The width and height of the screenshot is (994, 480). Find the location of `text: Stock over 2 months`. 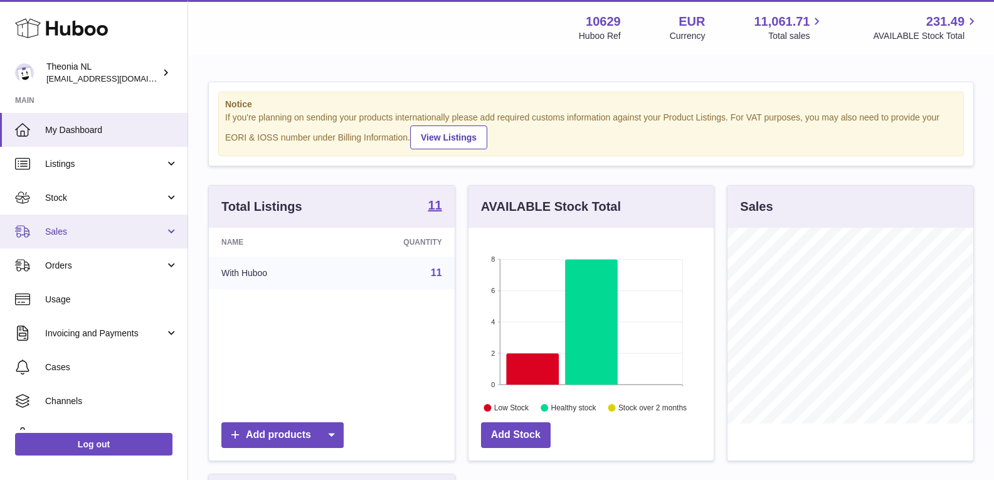

text: Stock over 2 months is located at coordinates (652, 408).